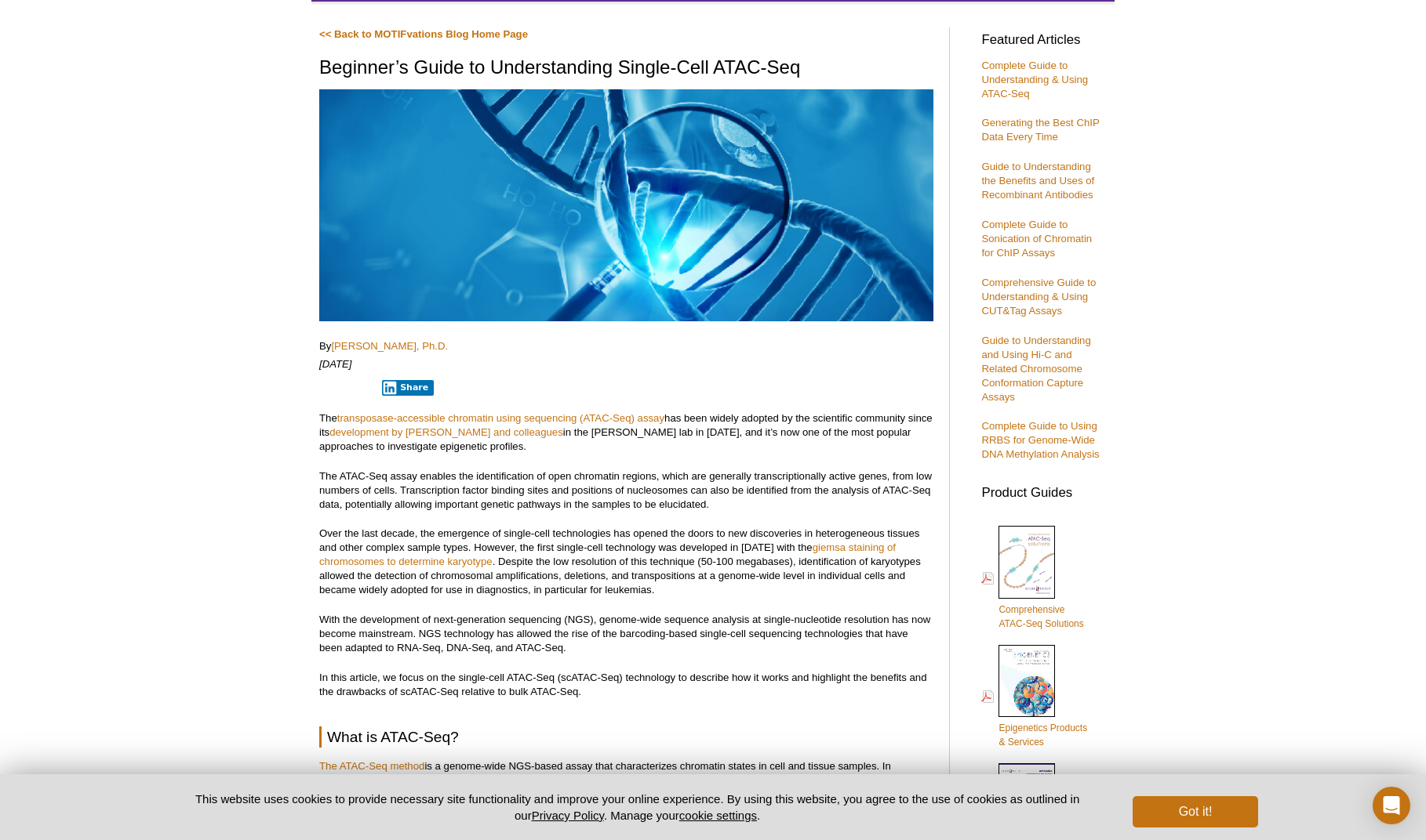  I want to click on a: Guide to Understanding the Benefits and Uses of Recombinant Antibodies, so click(1038, 180).